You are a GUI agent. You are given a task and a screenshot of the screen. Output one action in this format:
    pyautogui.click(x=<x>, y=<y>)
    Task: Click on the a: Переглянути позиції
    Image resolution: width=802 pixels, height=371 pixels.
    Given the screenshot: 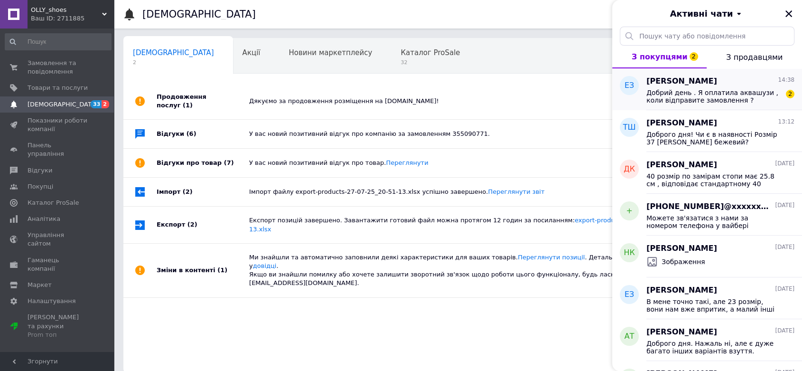 What is the action you would take?
    pyautogui.click(x=551, y=257)
    